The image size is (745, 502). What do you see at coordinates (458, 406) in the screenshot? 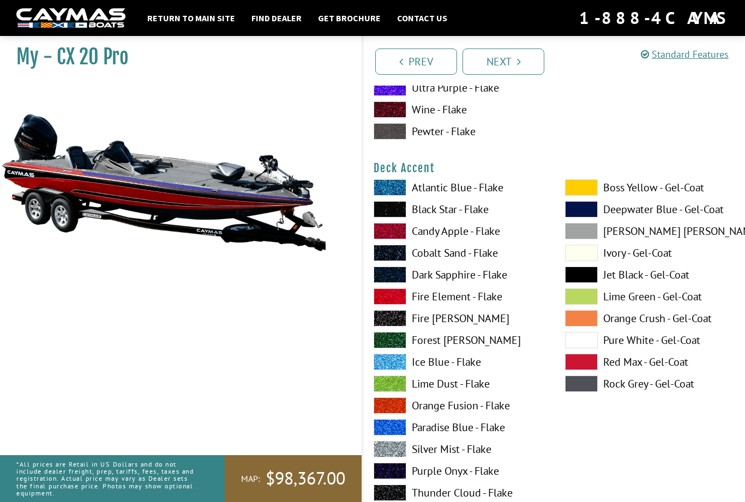
I see `label: Orange Fusion - Flake` at bounding box center [458, 406].